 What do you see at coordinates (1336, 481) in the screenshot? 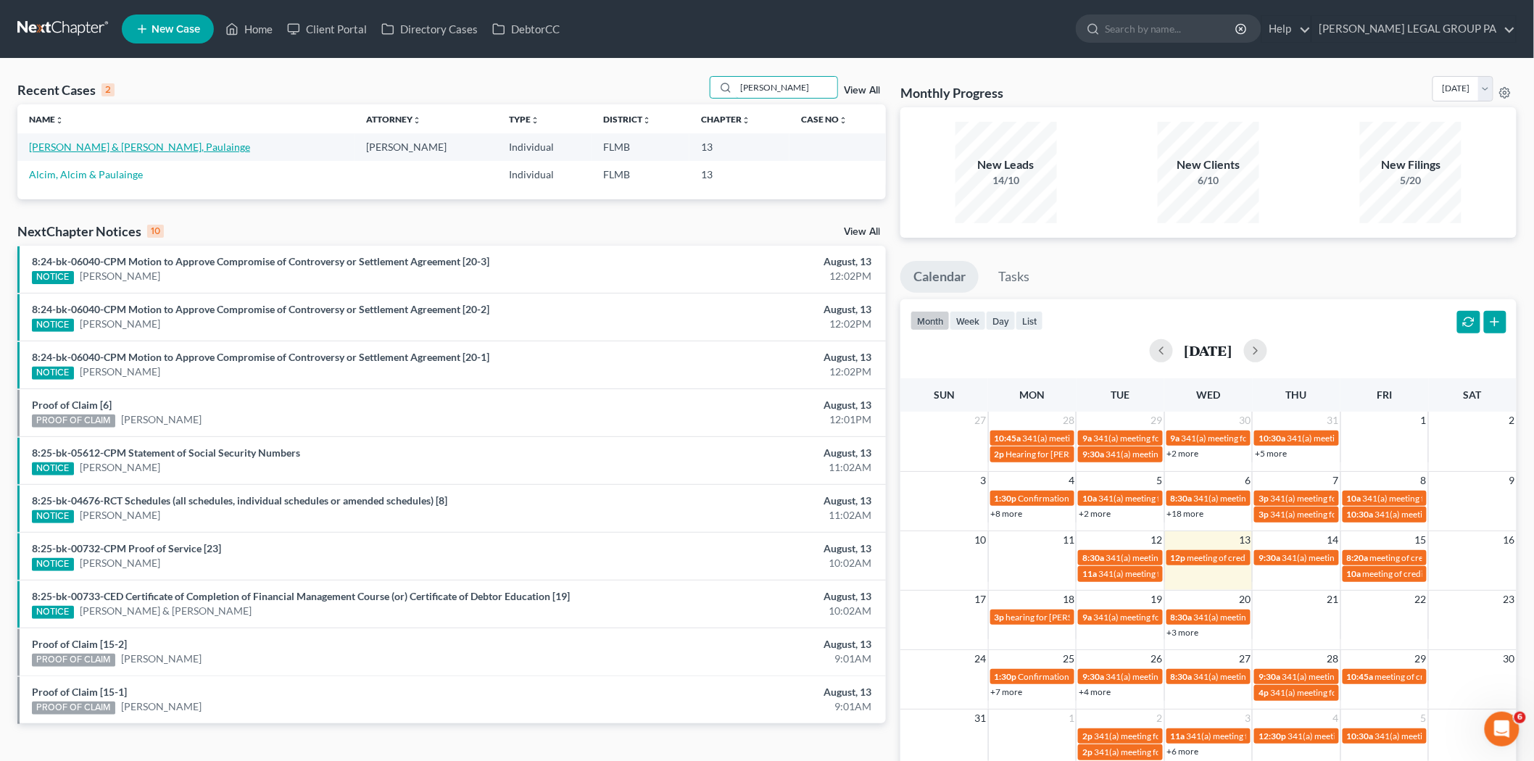
I see `span: 7` at bounding box center [1336, 481].